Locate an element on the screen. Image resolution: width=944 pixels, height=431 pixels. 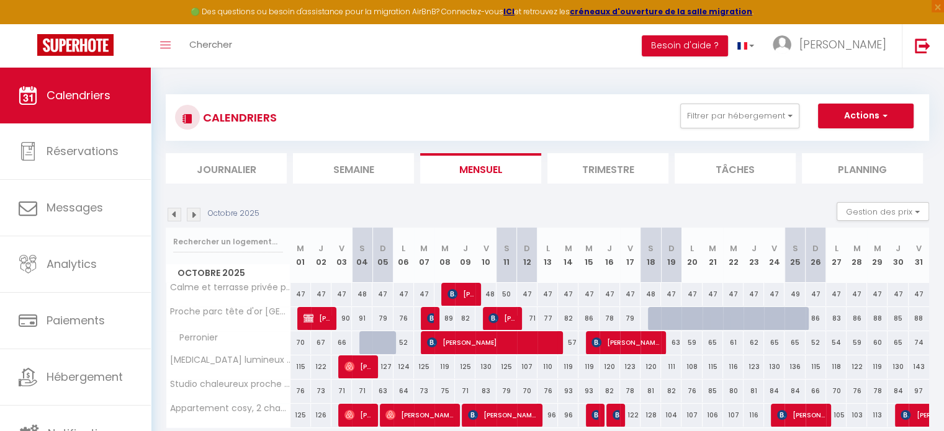
div: 107 is located at coordinates (691, 415).